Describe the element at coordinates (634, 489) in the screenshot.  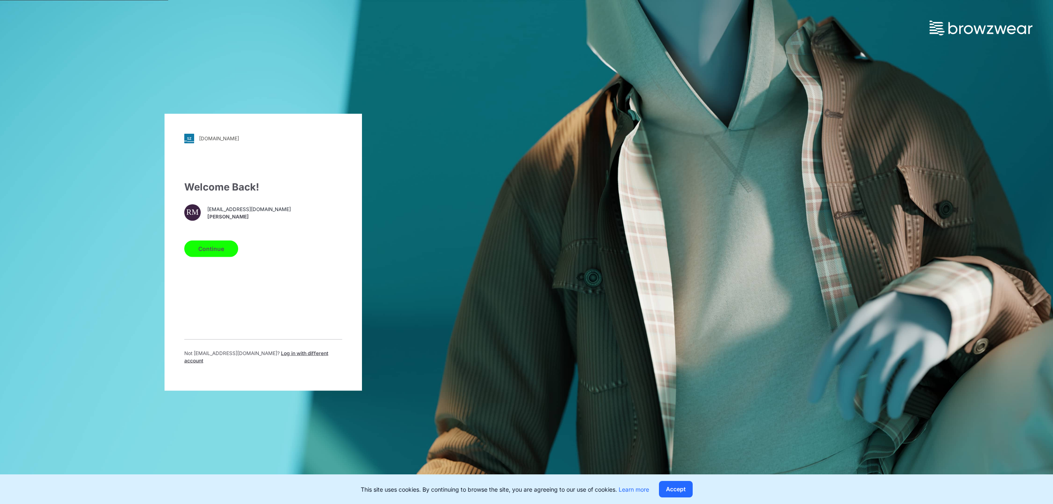
I see `a: Learn more` at that location.